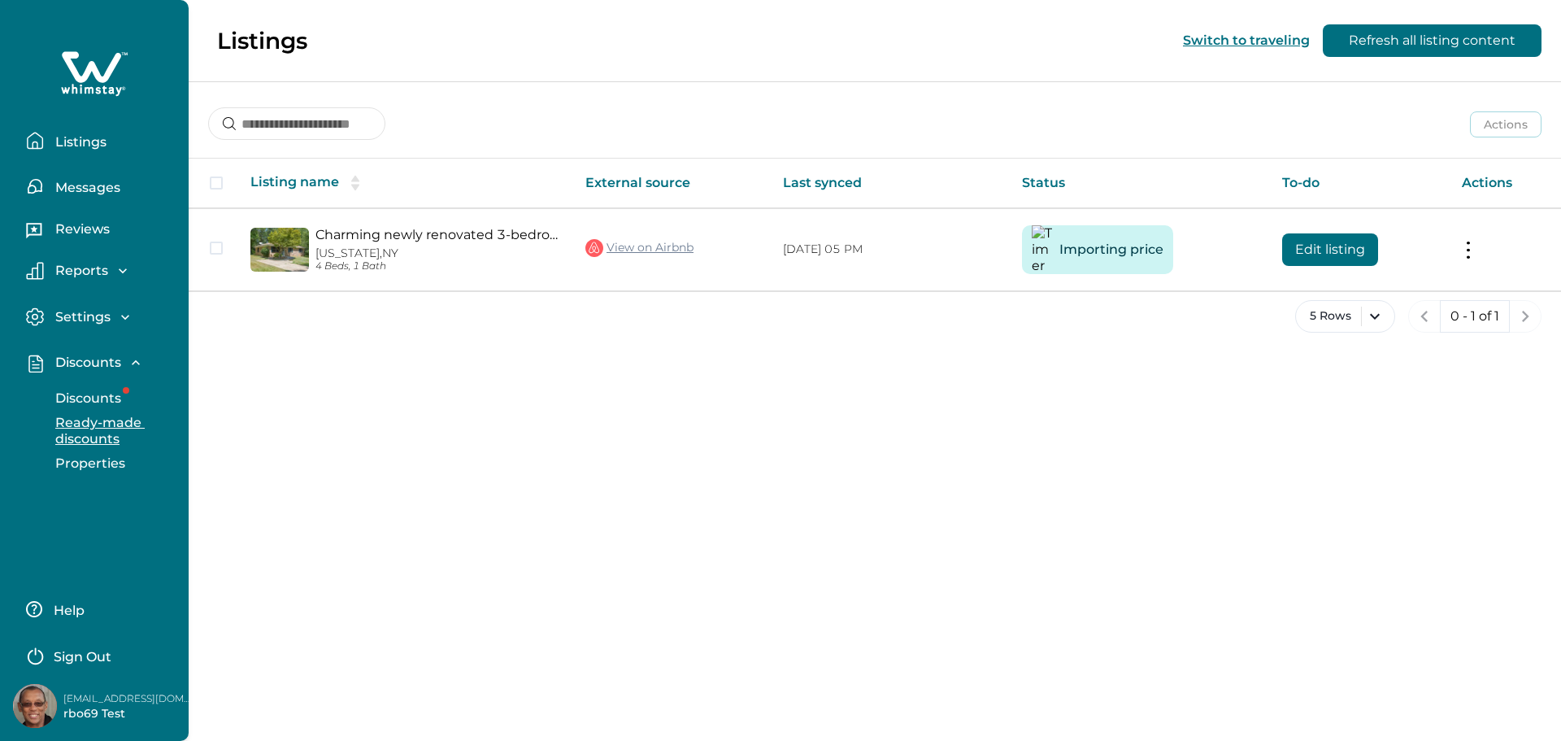 The height and width of the screenshot is (741, 1561). I want to click on th: To-do, so click(1358, 183).